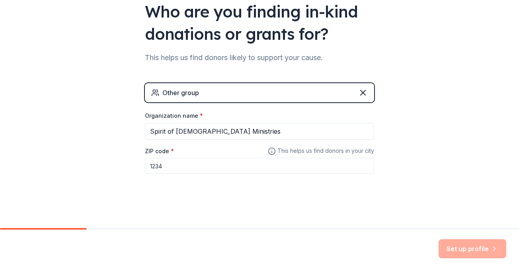 This screenshot has height=271, width=519. I want to click on div: Other group, so click(181, 93).